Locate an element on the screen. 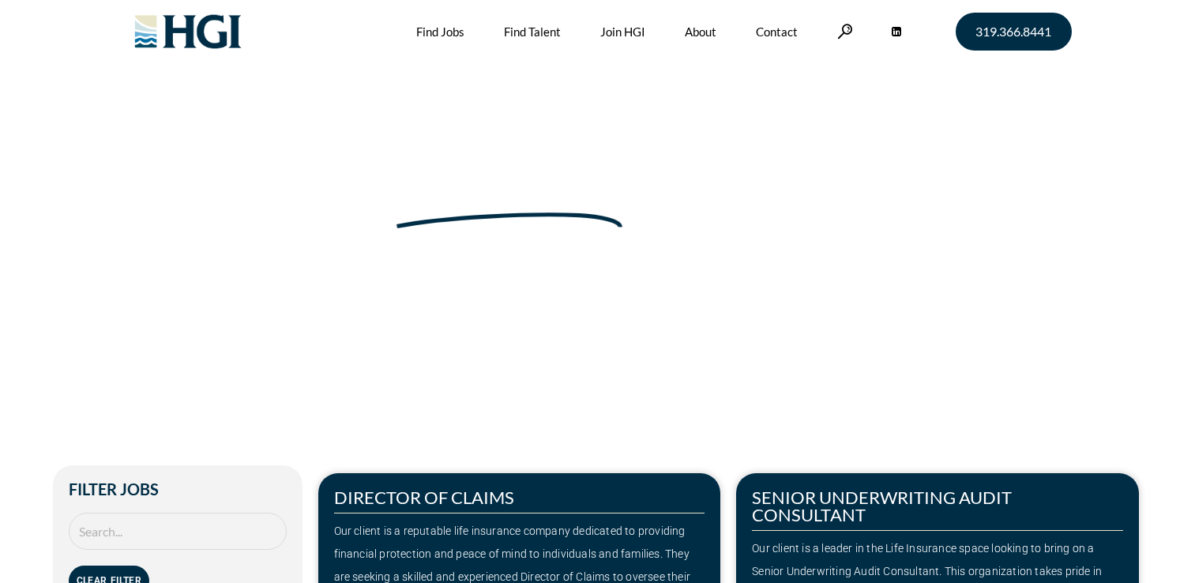 The image size is (1195, 583). input: Search Job is located at coordinates (178, 531).